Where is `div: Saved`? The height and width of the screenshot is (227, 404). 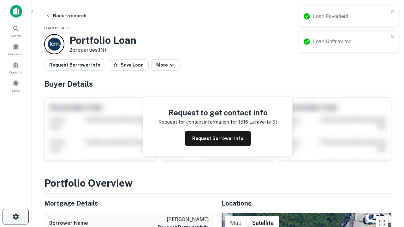 div: Saved is located at coordinates (16, 86).